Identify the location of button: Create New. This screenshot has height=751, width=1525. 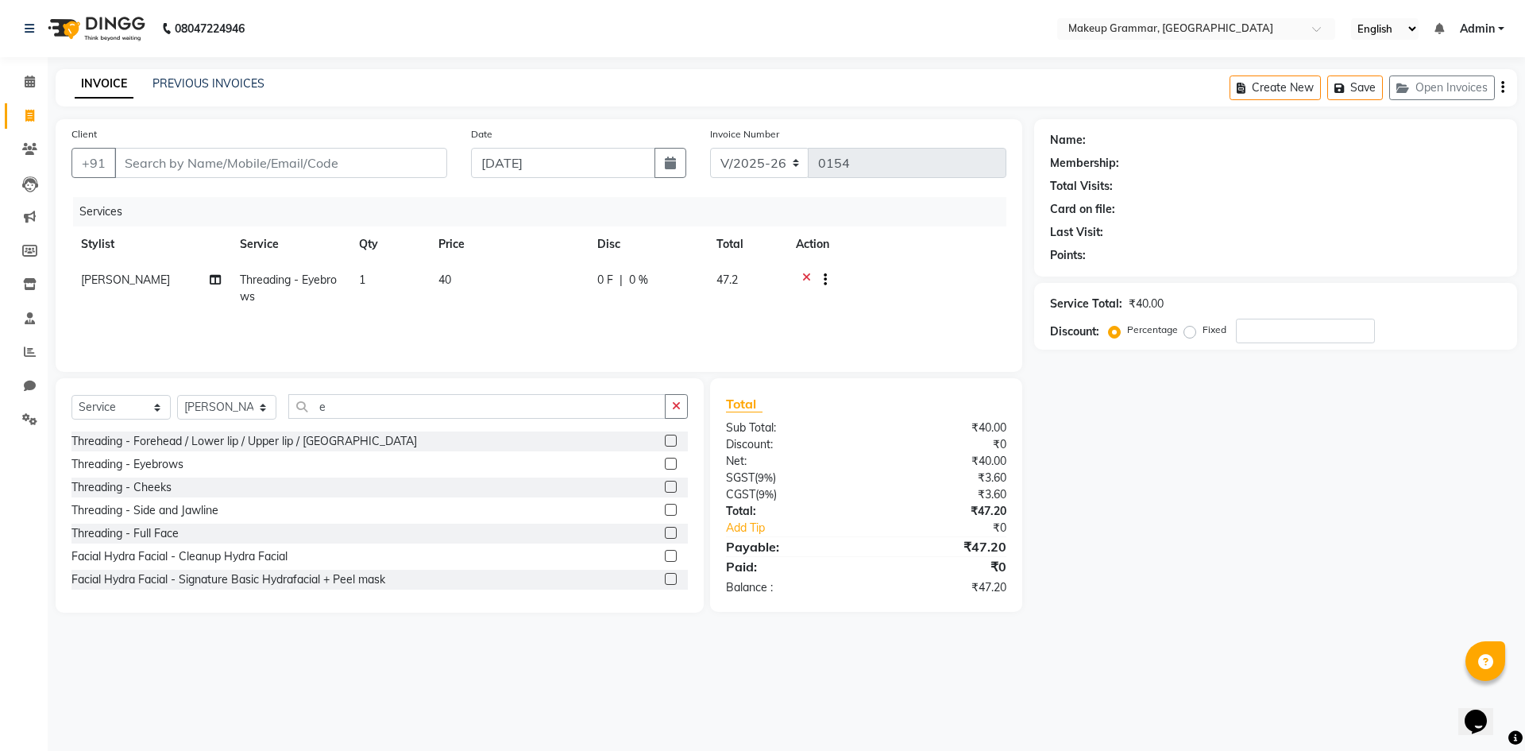
(1275, 87).